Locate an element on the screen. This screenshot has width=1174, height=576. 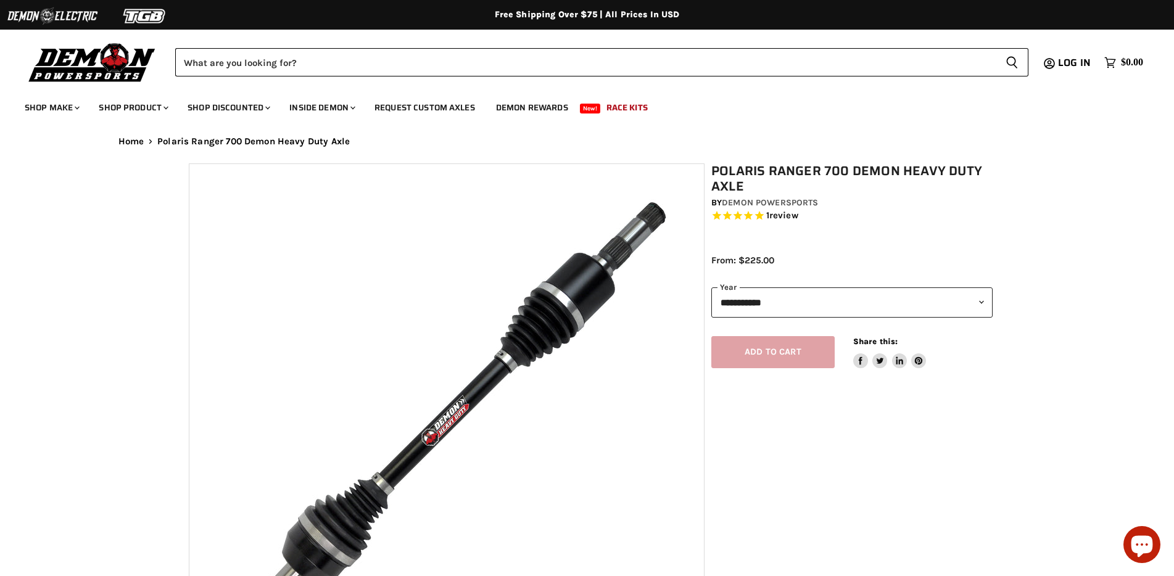
a: Demon Powersports is located at coordinates (770, 202).